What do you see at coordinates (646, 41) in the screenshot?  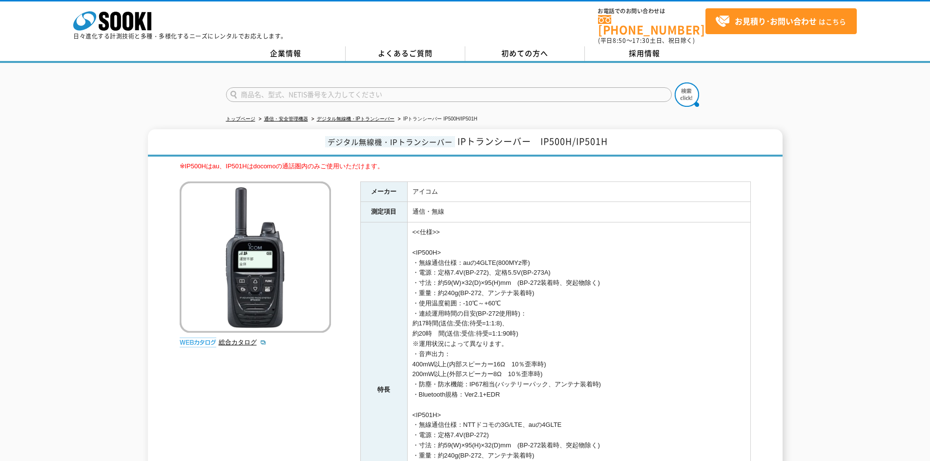 I see `span: (平日 ～ 土日、祝日除く)` at bounding box center [646, 41].